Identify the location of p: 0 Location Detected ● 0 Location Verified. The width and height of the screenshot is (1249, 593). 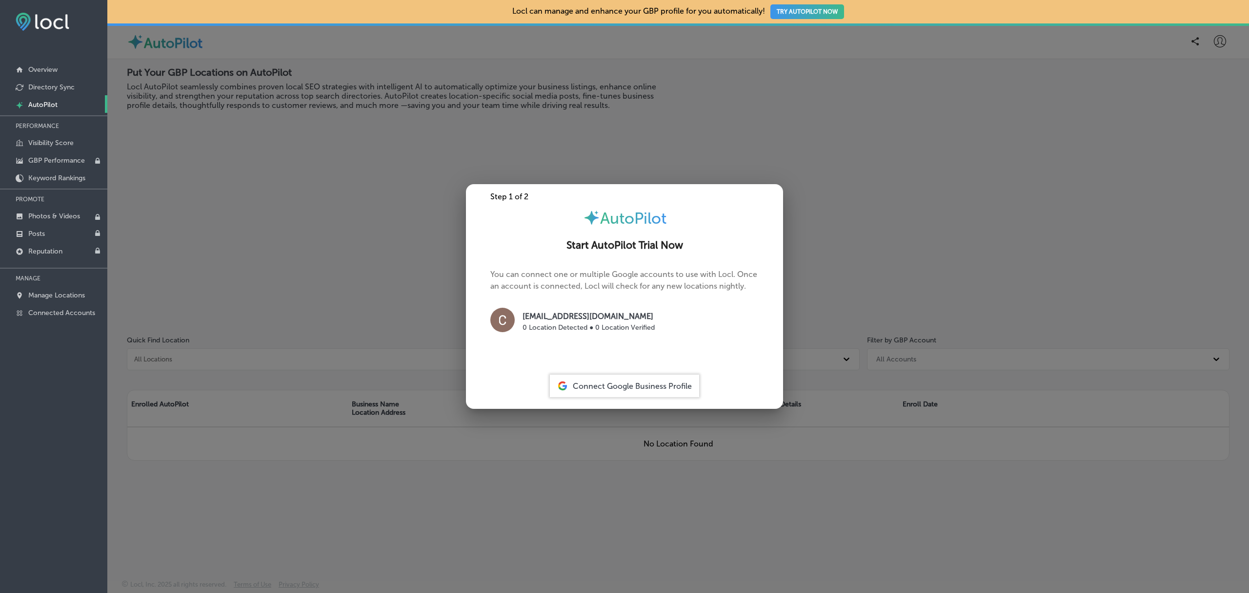
(589, 327).